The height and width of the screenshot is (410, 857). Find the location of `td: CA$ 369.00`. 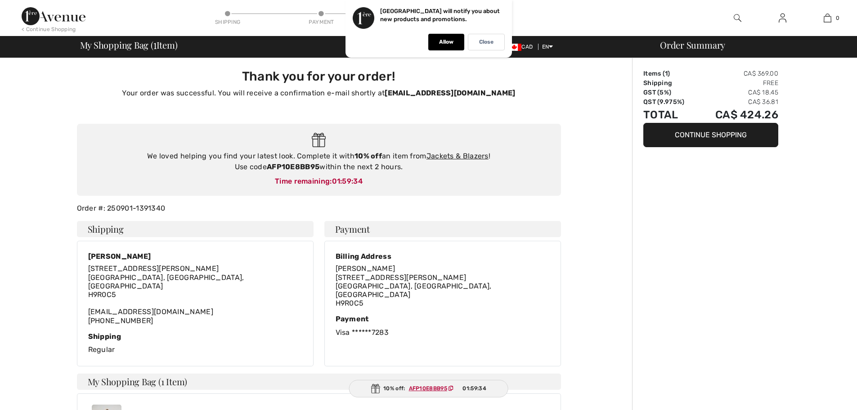

td: CA$ 369.00 is located at coordinates (738, 73).